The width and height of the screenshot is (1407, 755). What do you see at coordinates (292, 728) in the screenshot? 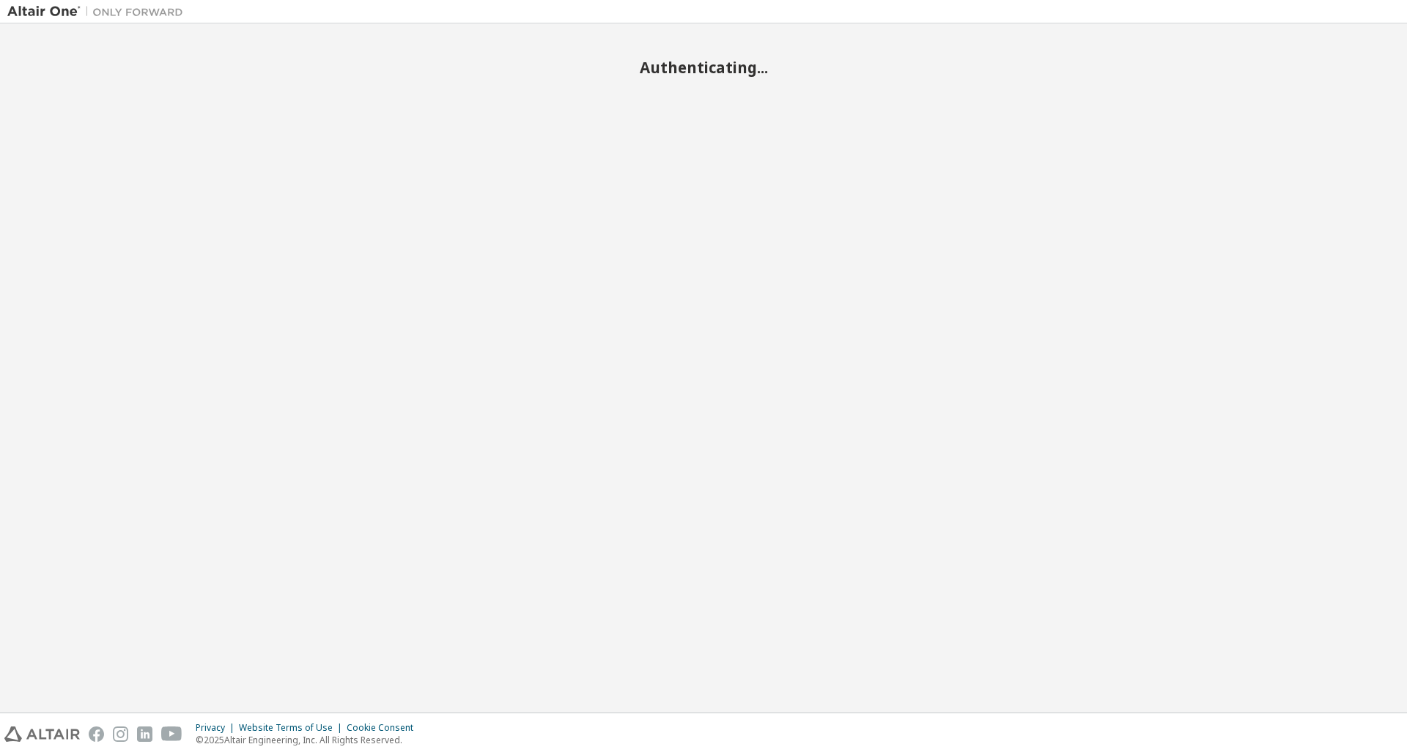
I see `div: Website Terms of Use` at bounding box center [292, 728].